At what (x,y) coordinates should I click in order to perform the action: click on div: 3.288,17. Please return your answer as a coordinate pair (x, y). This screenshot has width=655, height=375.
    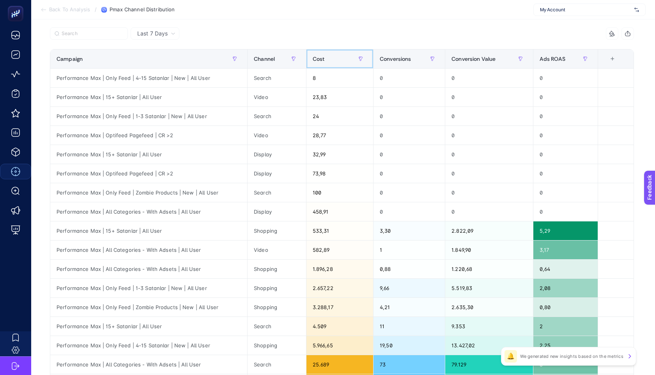
    Looking at the image, I should click on (340, 307).